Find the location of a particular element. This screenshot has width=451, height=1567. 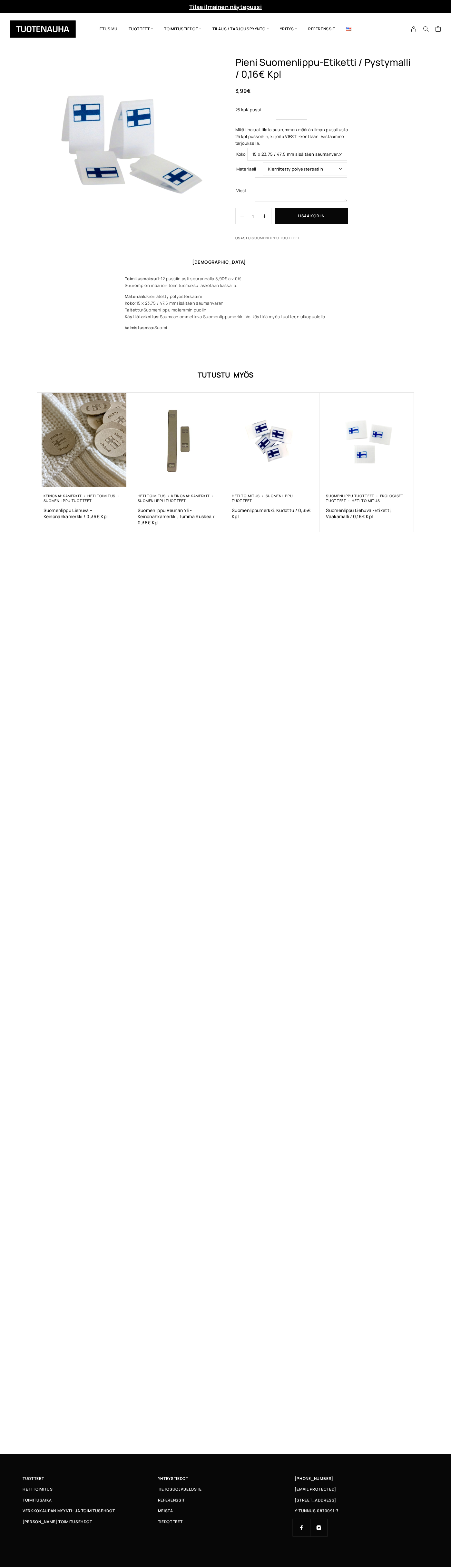

p: 1-12 pussiin asti seurannalla 5,90€ alv 0% Suurempien määrien toimitusmaksu lasketaan kassalla. is located at coordinates (225, 282).